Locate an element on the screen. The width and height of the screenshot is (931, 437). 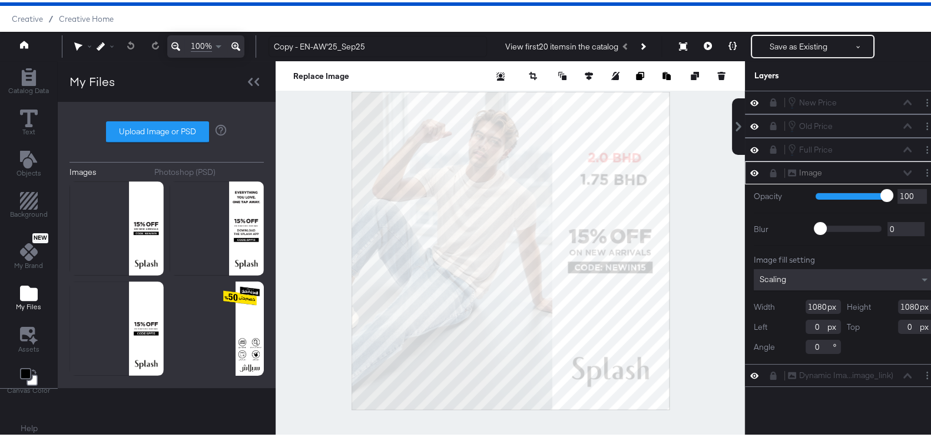
div: Images is located at coordinates (83, 170).